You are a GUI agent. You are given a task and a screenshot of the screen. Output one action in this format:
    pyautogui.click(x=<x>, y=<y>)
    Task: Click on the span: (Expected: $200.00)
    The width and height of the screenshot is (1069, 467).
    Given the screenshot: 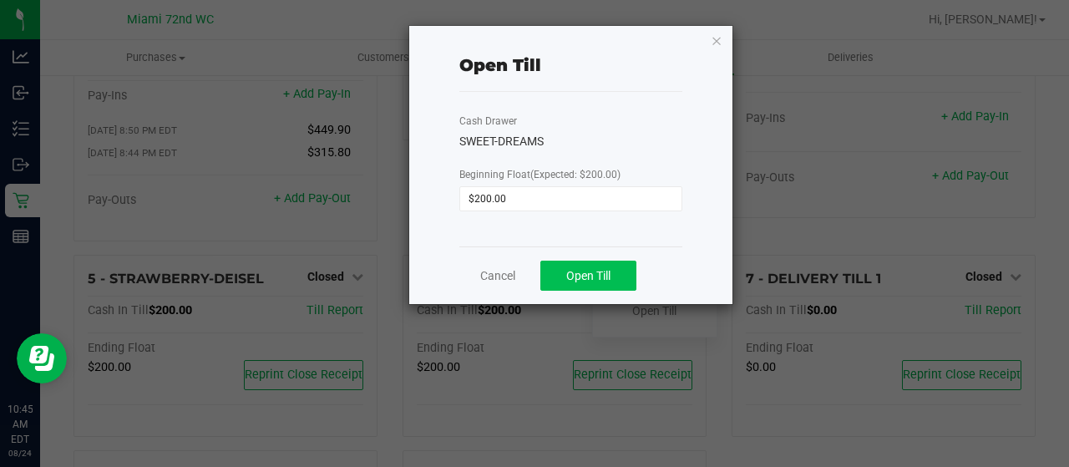 What is the action you would take?
    pyautogui.click(x=576, y=175)
    